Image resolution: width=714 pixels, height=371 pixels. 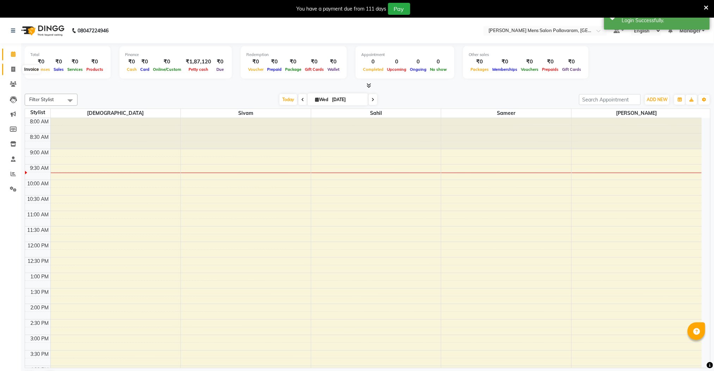 I want to click on div: Redemption, so click(x=294, y=55).